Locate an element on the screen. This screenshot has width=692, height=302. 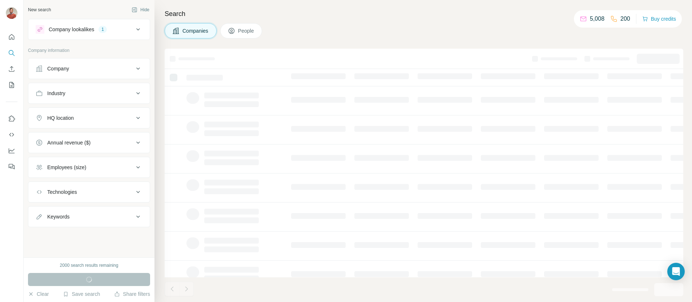
p: 200 is located at coordinates (625, 19).